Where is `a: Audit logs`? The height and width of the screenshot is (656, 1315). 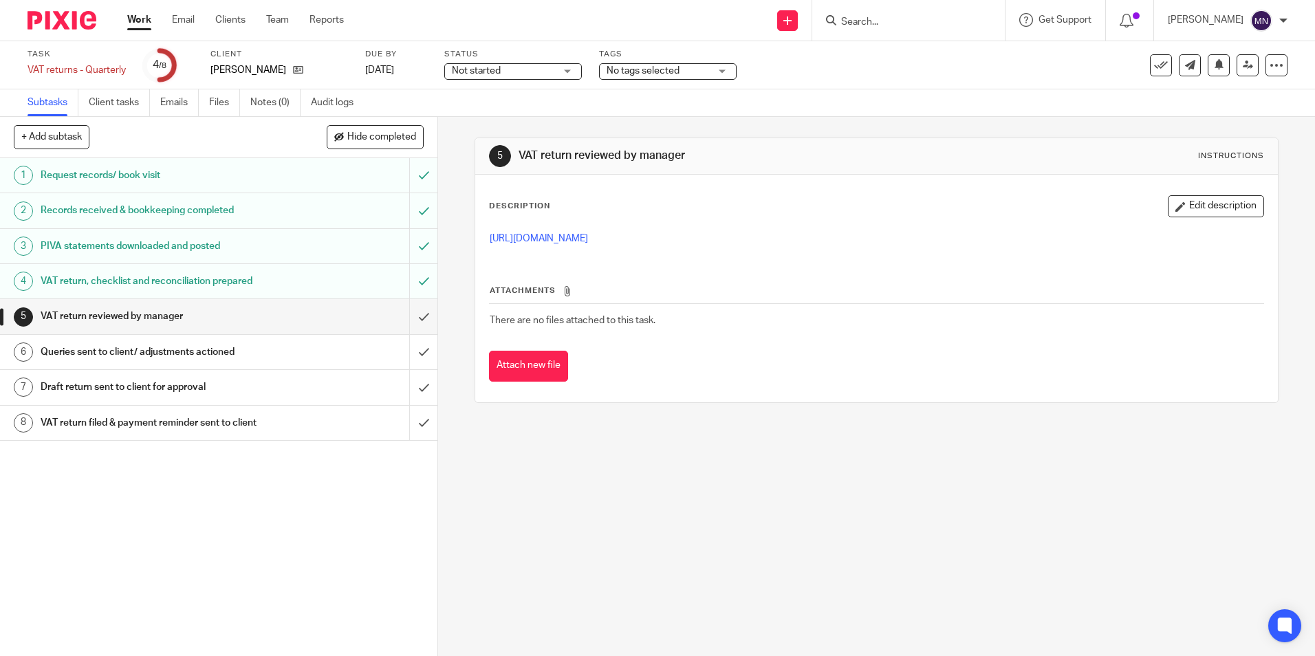 a: Audit logs is located at coordinates (337, 102).